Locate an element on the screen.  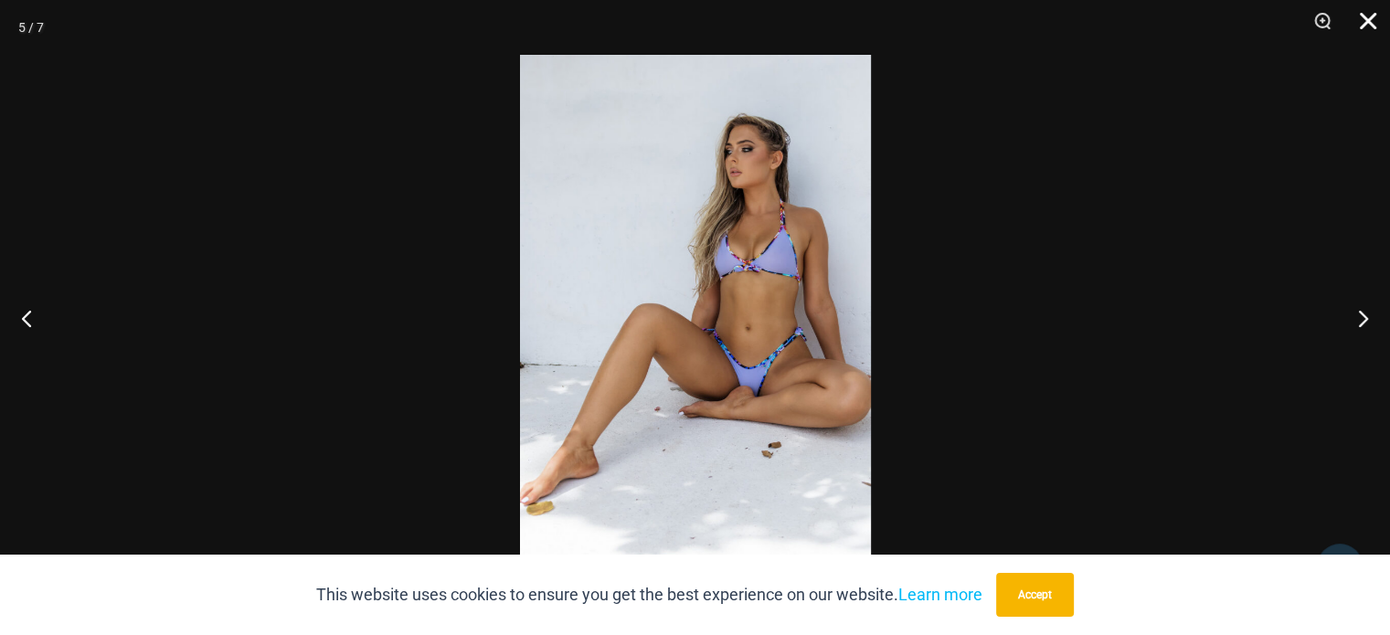
div: 5 / 7 is located at coordinates (31, 27).